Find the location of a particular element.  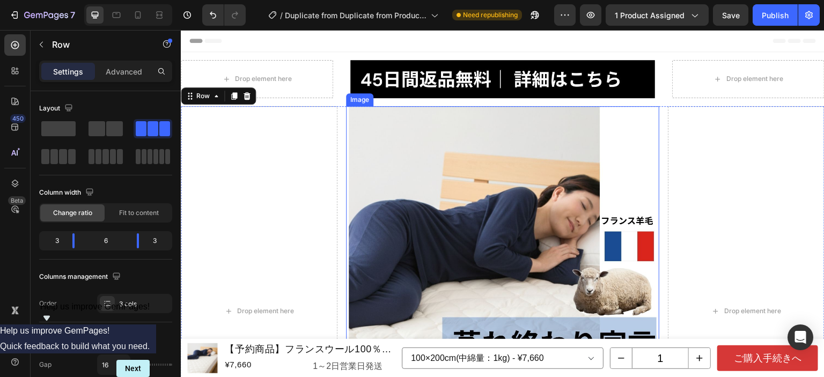

div: Open Intercom Messenger is located at coordinates (800, 337).